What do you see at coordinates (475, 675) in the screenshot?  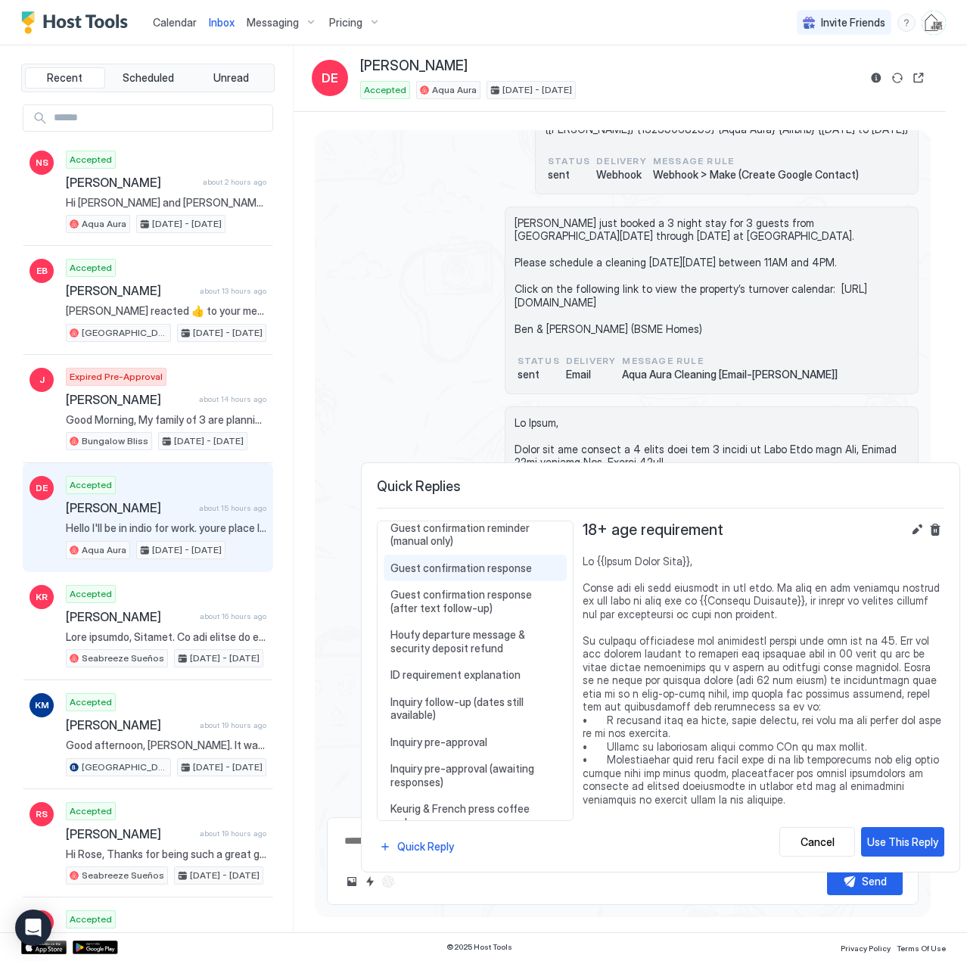 I see `span: ID requirement explanation` at bounding box center [475, 675].